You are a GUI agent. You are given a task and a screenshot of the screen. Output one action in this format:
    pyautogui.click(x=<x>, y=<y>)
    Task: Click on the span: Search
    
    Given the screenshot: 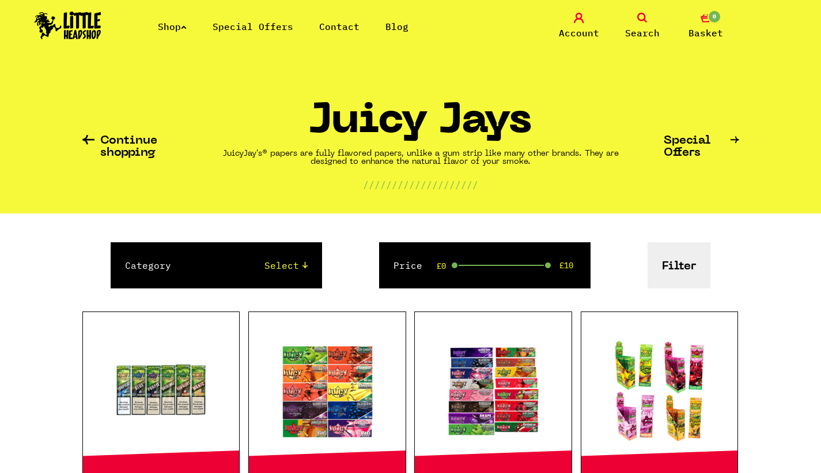 What is the action you would take?
    pyautogui.click(x=643, y=33)
    